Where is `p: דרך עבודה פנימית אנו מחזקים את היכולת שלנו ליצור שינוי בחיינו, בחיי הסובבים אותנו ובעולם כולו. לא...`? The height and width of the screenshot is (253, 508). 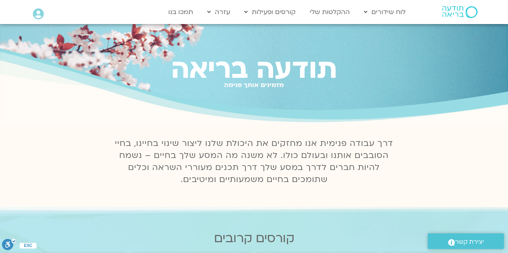
p: דרך עבודה פנימית אנו מחזקים את היכולת שלנו ליצור שינוי בחיינו, בחיי הסובבים אותנו ובעולם כולו. לא... is located at coordinates (254, 162).